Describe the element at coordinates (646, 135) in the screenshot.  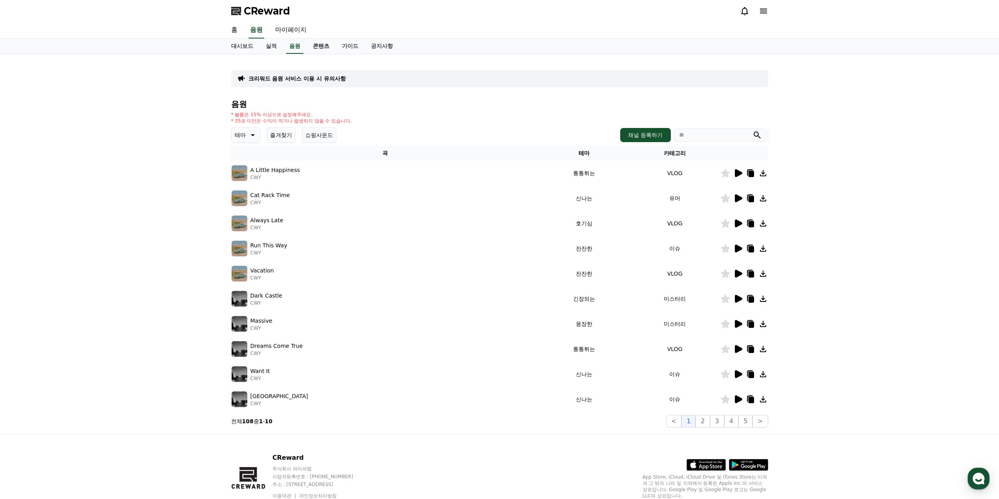
I see `button: 채널 등록하기` at that location.